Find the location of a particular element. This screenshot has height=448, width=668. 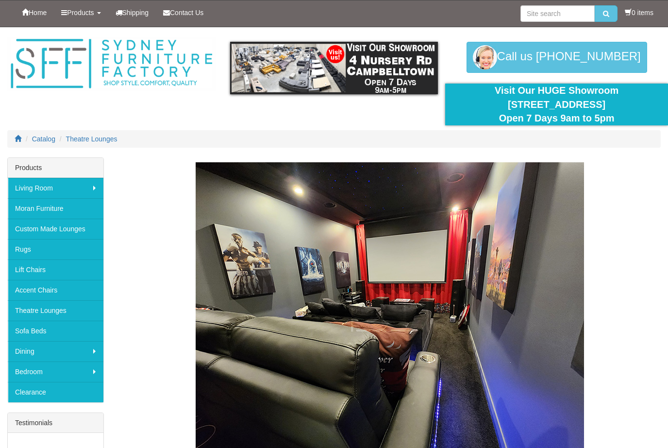

div: Products is located at coordinates (55, 167).